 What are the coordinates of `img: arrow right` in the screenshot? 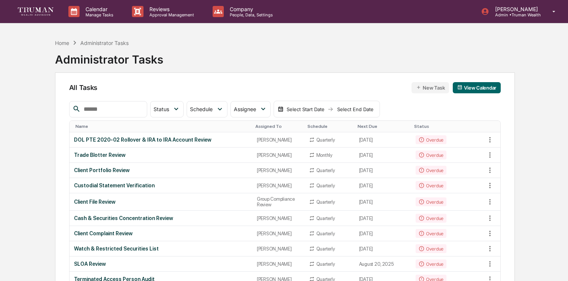 It's located at (330, 109).